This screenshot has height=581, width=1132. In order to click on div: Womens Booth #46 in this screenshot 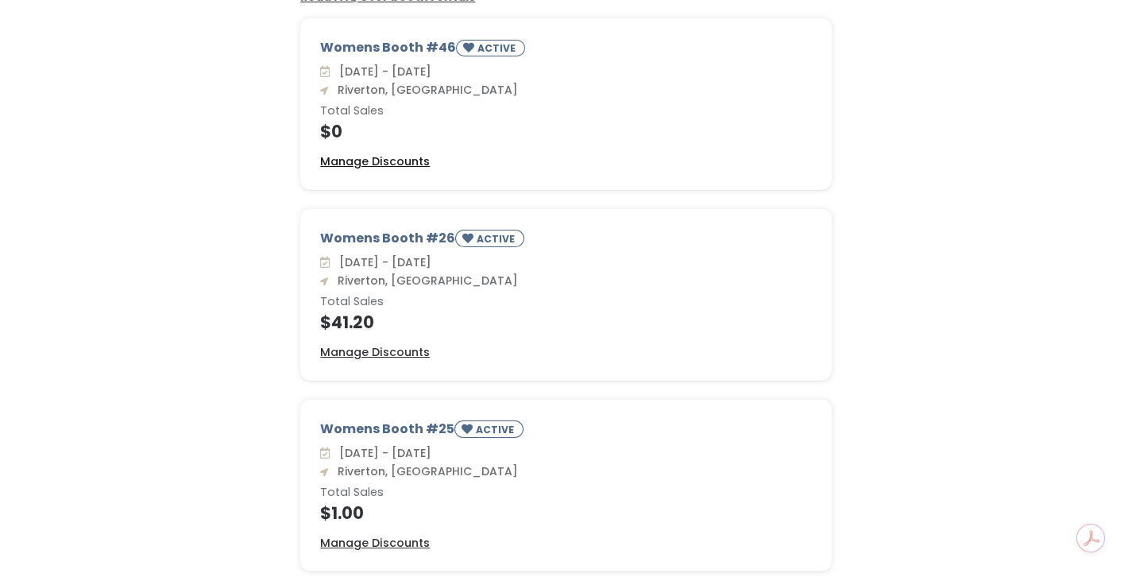, I will do `click(566, 50)`.